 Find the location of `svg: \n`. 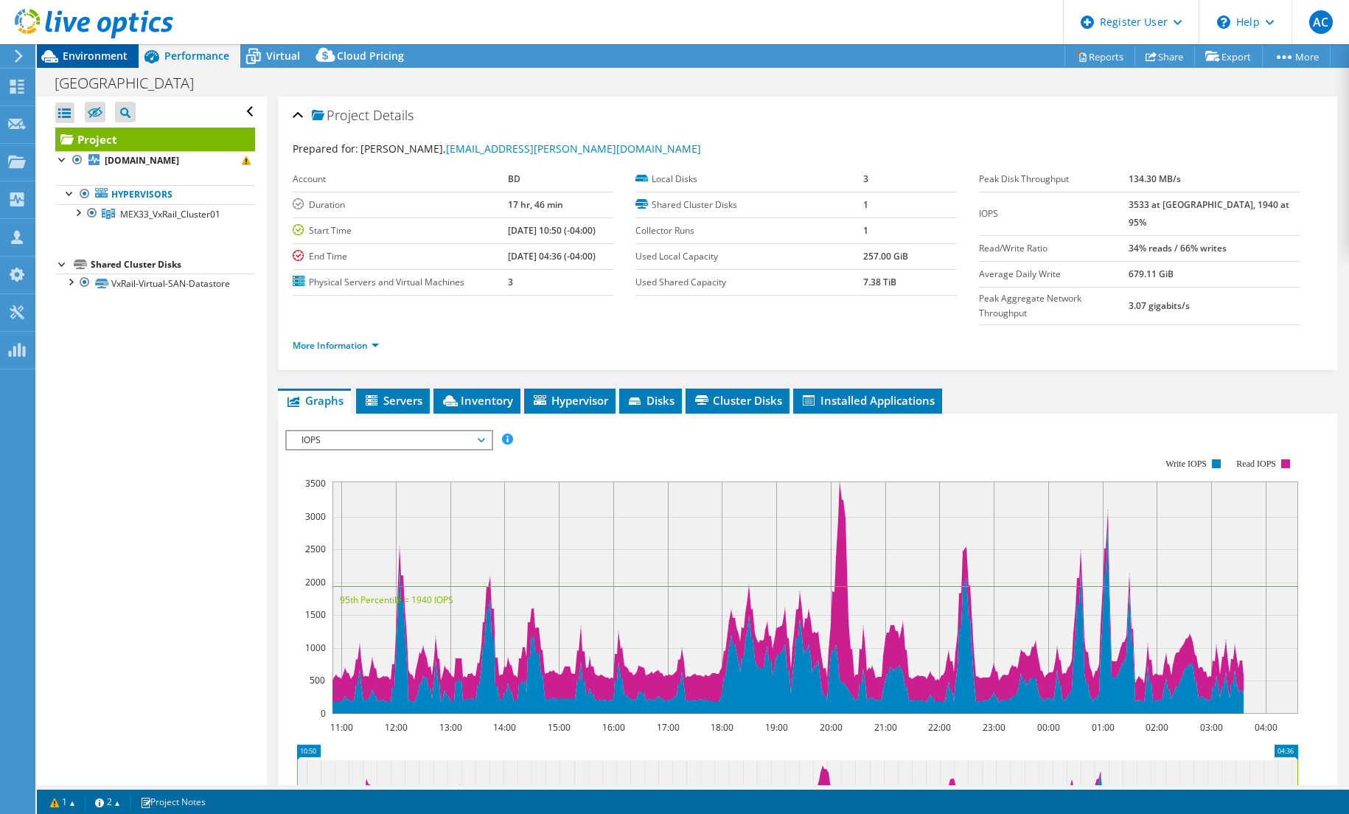

svg: \n is located at coordinates (1223, 22).